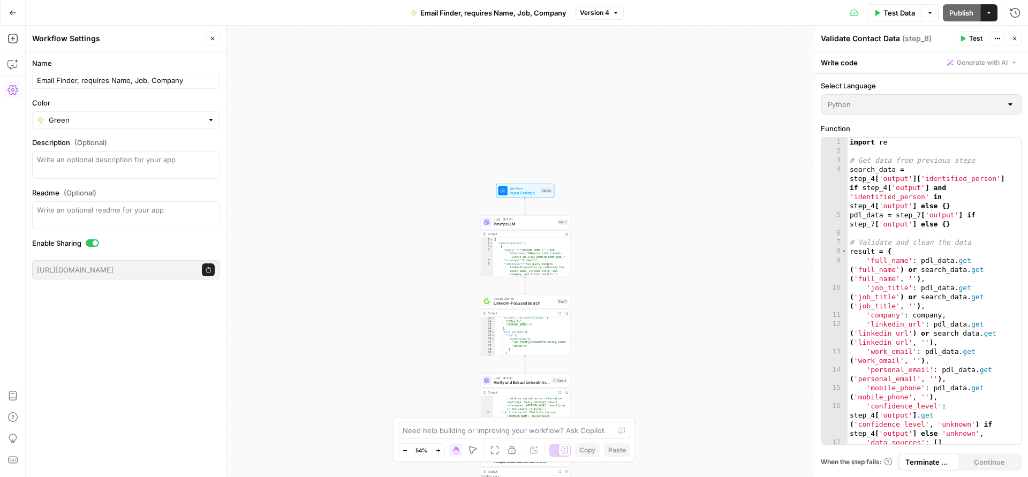 This screenshot has width=1028, height=477. I want to click on span: 54%, so click(421, 450).